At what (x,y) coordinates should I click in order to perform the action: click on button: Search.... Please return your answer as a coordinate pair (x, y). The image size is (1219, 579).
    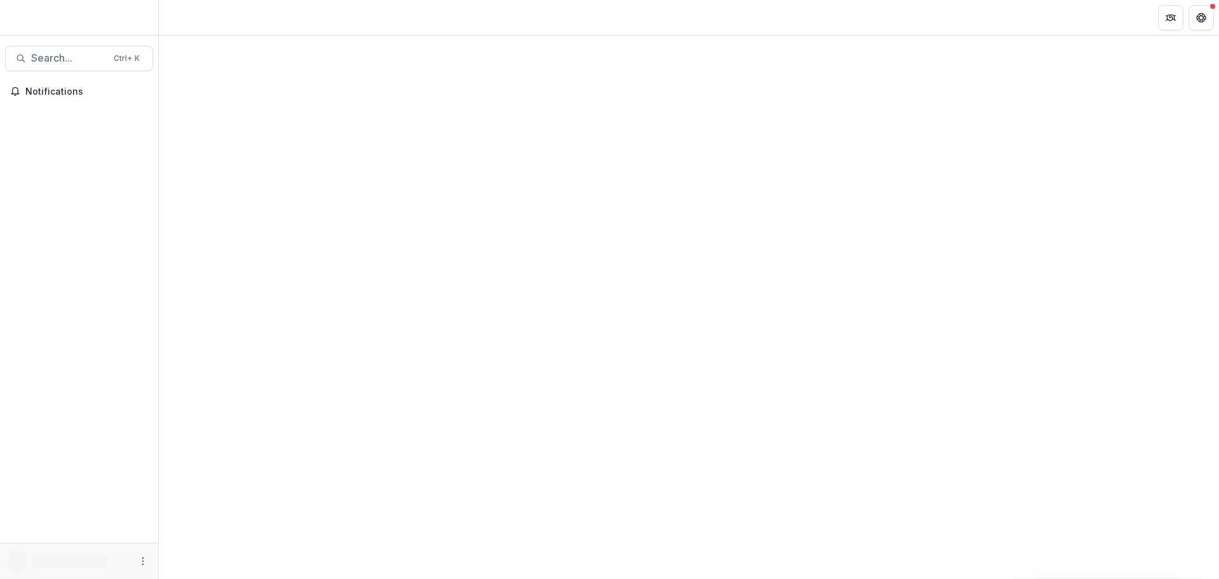
    Looking at the image, I should click on (79, 58).